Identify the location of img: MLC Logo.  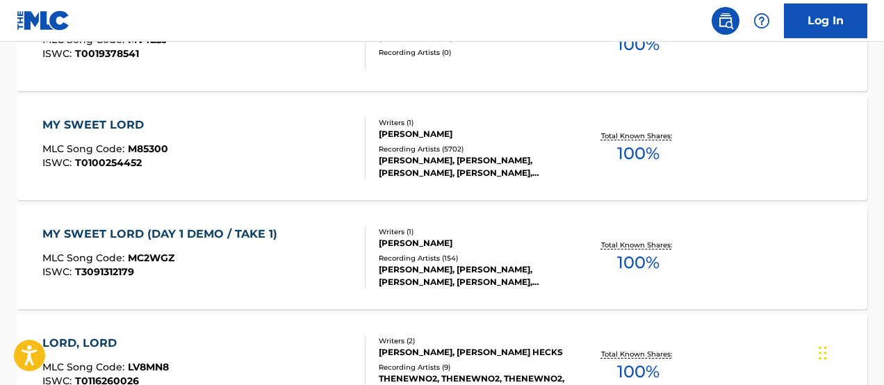
(43, 20).